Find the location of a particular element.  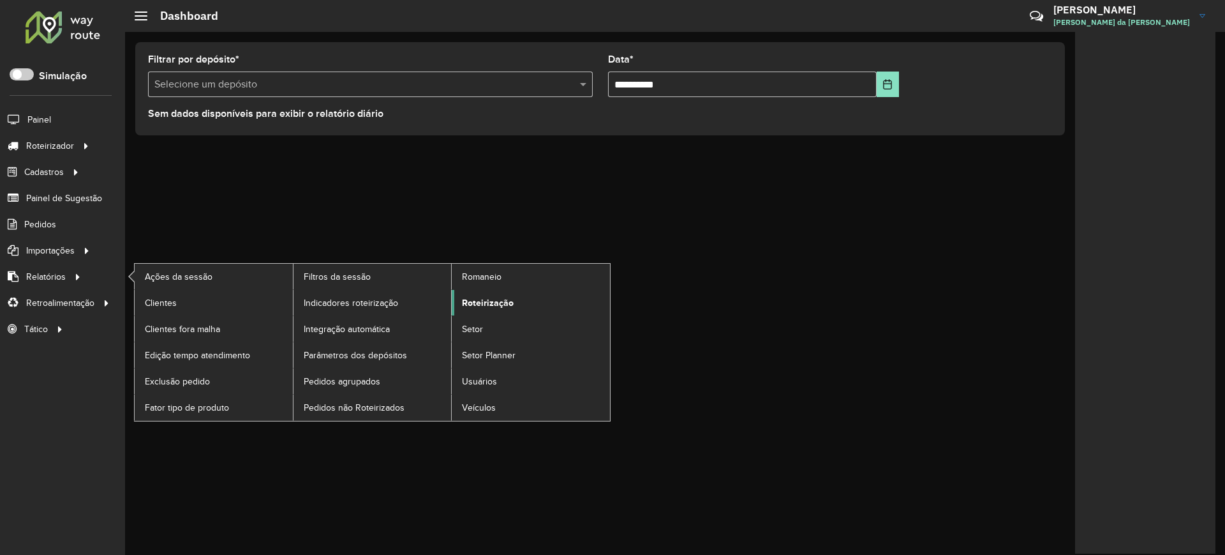

span: Fator tipo de produto is located at coordinates (187, 407).